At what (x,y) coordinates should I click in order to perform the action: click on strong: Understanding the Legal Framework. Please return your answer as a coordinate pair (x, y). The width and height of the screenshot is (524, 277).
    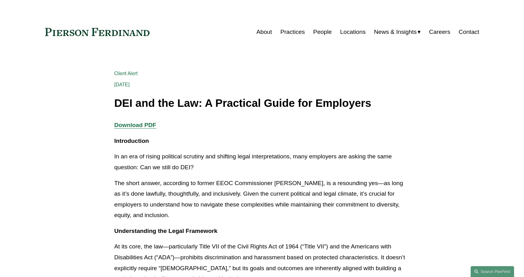
    Looking at the image, I should click on (166, 231).